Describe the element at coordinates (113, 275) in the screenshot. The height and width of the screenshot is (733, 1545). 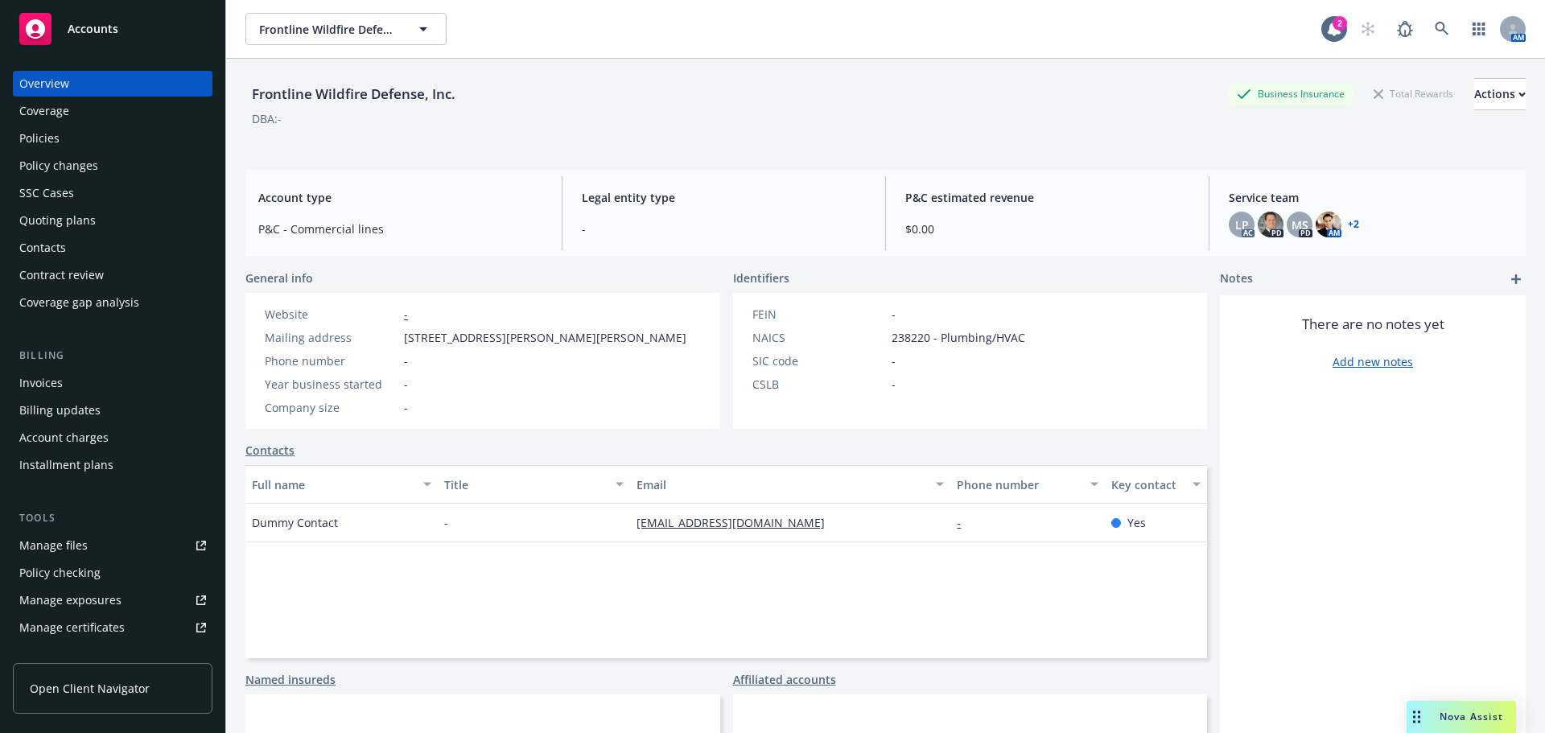
I see `a: Contract review` at that location.